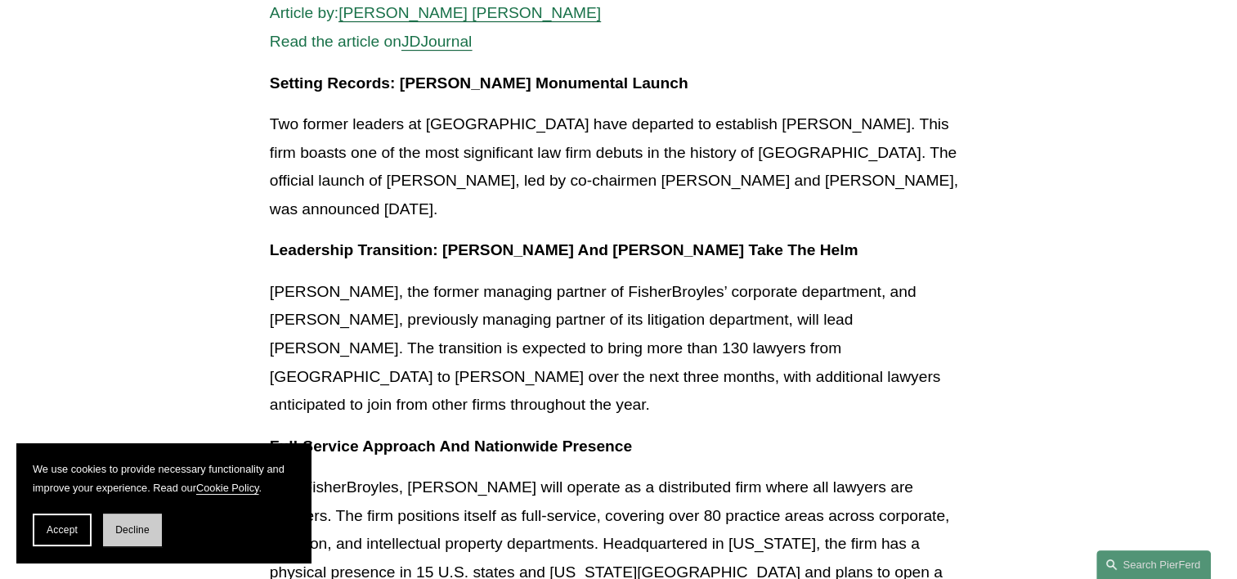  Describe the element at coordinates (62, 530) in the screenshot. I see `span: Accept` at that location.